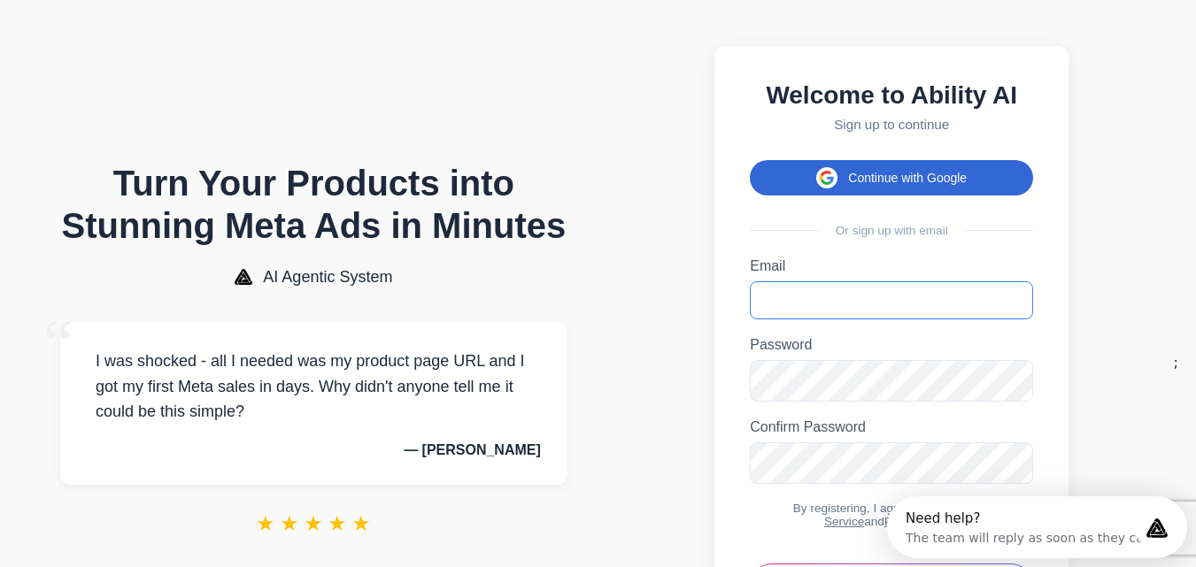  I want to click on div: The team will reply as soon as they can, so click(142, 38).